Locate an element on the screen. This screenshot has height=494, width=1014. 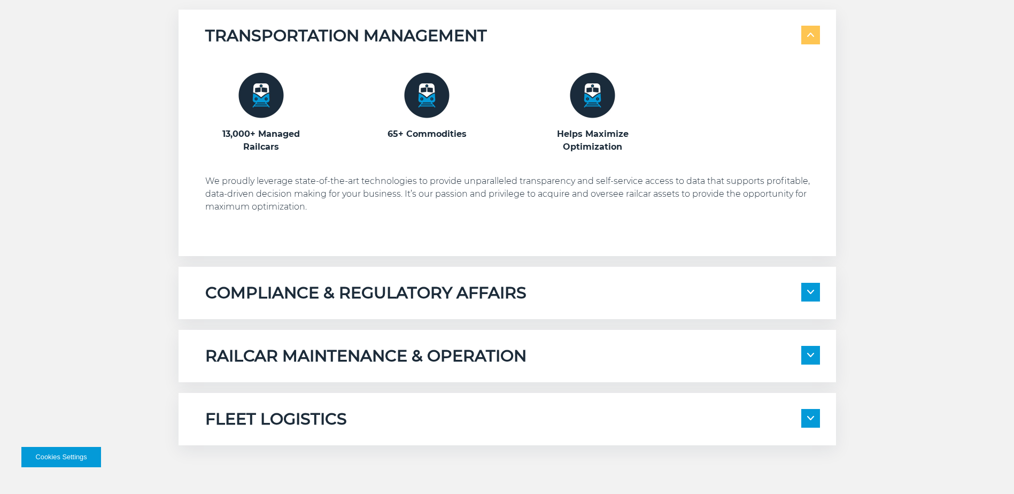
h5: TRANSPORTATION MANAGEMENT is located at coordinates (346, 36).